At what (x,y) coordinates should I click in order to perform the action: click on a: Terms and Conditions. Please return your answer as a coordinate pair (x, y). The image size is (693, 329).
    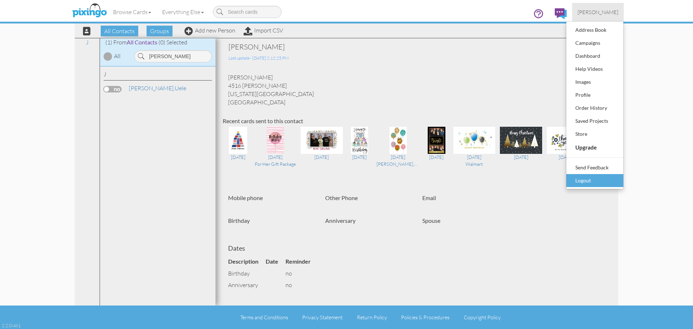
    Looking at the image, I should click on (264, 317).